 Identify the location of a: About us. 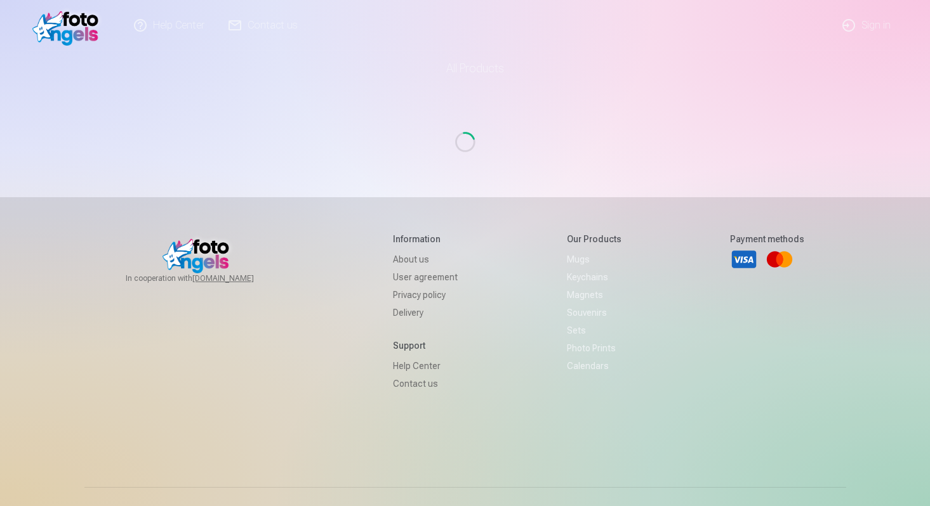
(425, 260).